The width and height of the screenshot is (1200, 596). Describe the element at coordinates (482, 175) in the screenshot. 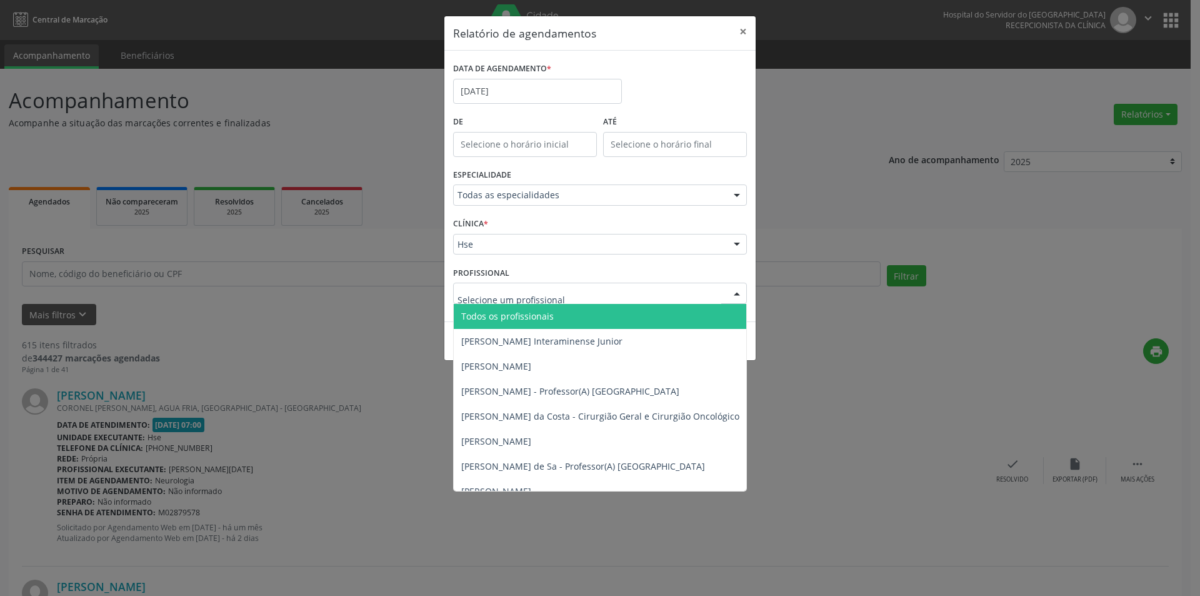

I see `label: ESPECIALIDADE` at that location.